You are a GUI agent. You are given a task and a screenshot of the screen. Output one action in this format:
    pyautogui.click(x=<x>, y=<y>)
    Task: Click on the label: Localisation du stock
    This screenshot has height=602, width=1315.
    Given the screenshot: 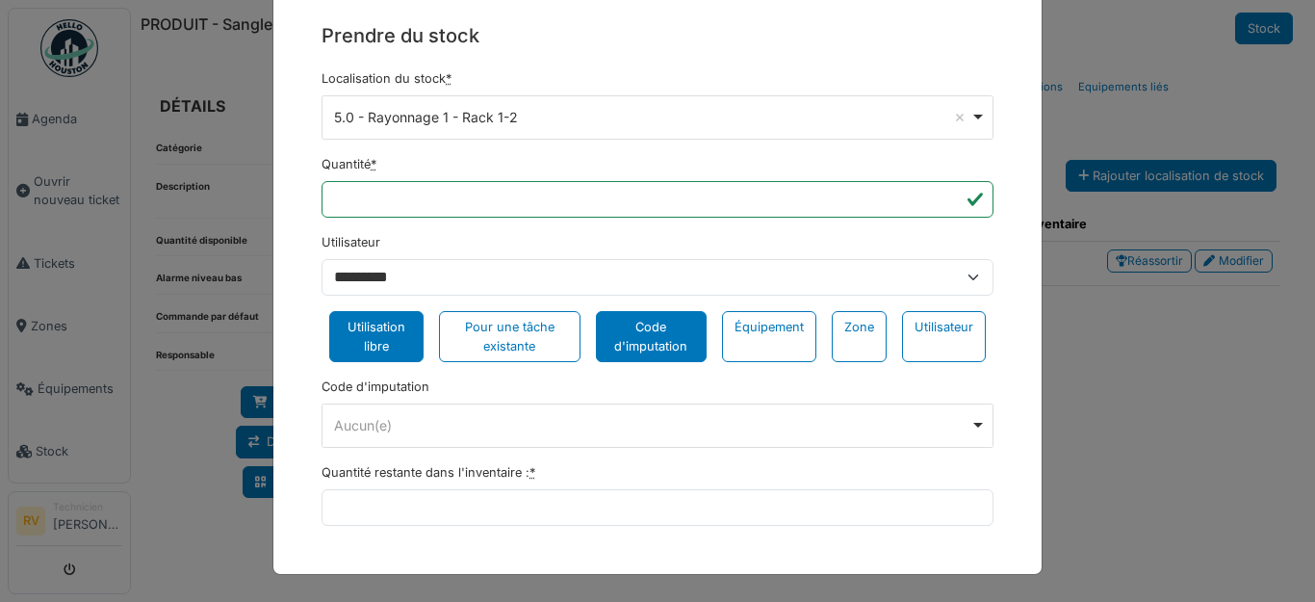 What is the action you would take?
    pyautogui.click(x=386, y=78)
    